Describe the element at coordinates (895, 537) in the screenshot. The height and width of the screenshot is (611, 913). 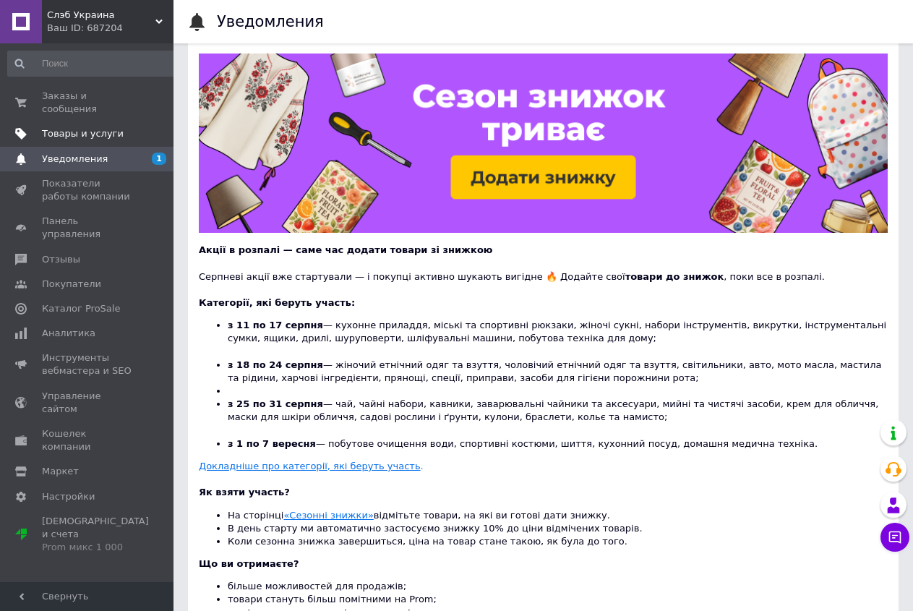
I see `button: Чат с покупателем` at that location.